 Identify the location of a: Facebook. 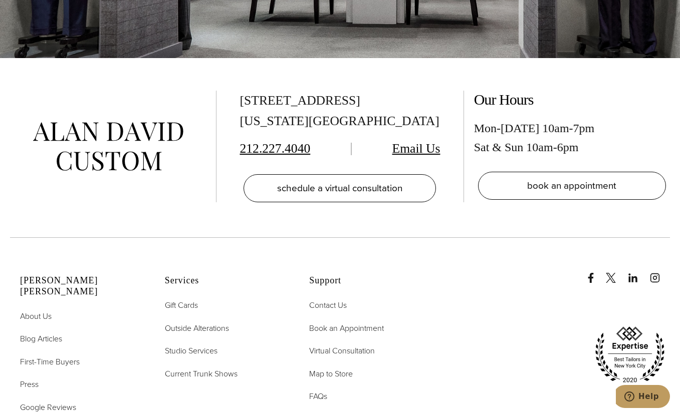
(595, 273).